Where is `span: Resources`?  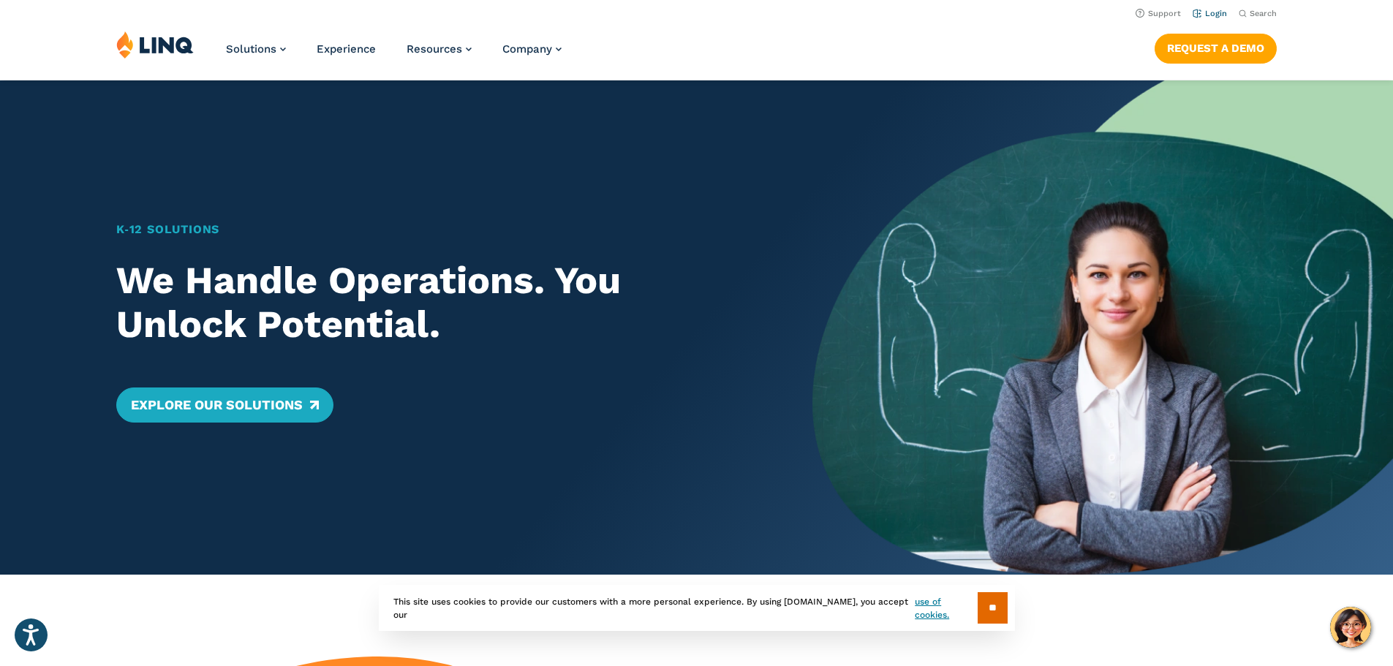 span: Resources is located at coordinates (434, 49).